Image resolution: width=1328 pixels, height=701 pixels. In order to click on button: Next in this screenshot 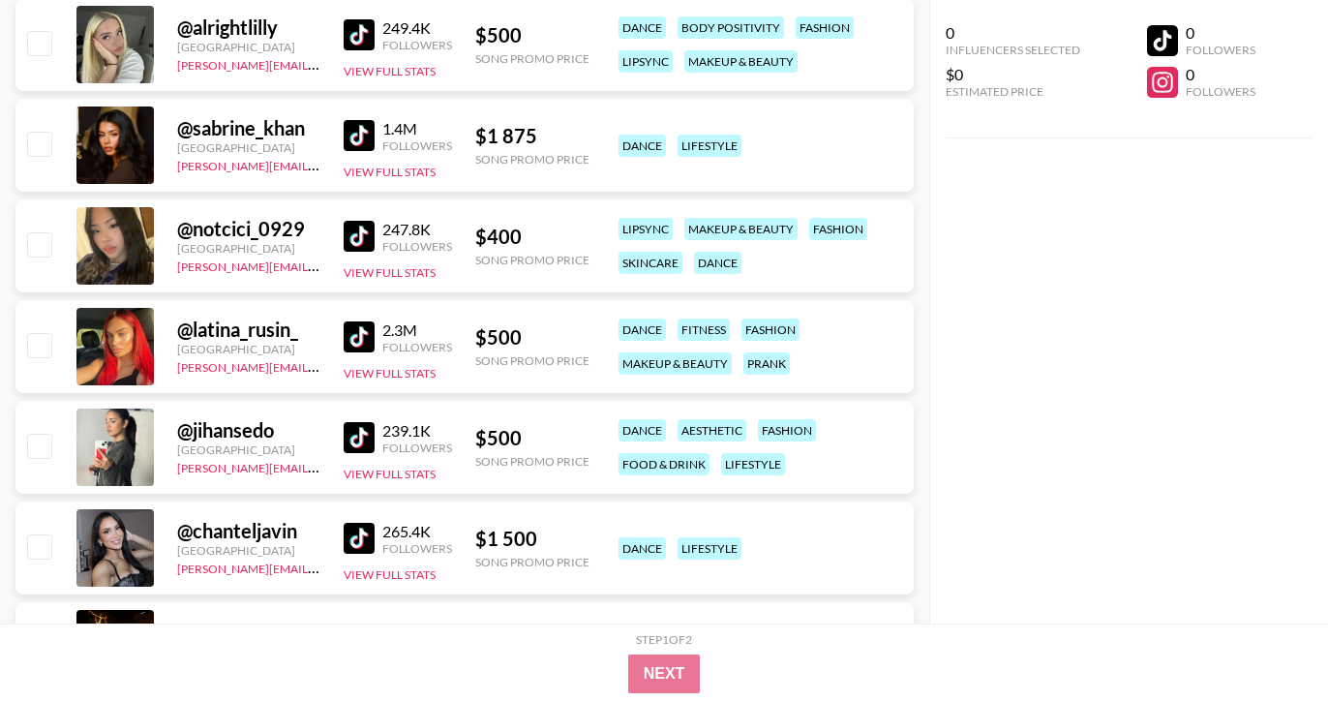, I will do `click(664, 674)`.